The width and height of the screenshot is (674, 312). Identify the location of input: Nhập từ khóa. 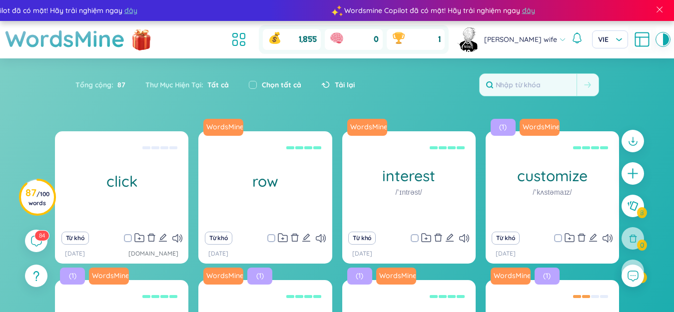
(528, 85).